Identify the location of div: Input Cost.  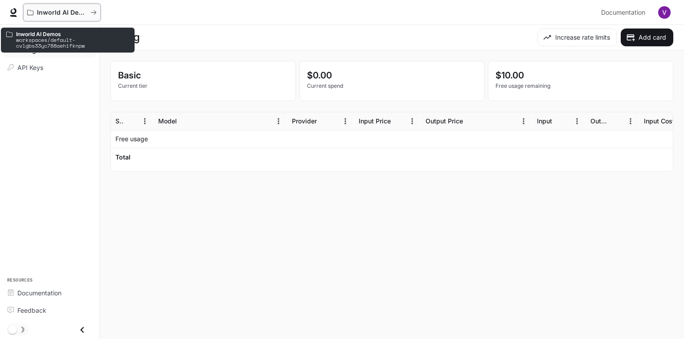
(659, 121).